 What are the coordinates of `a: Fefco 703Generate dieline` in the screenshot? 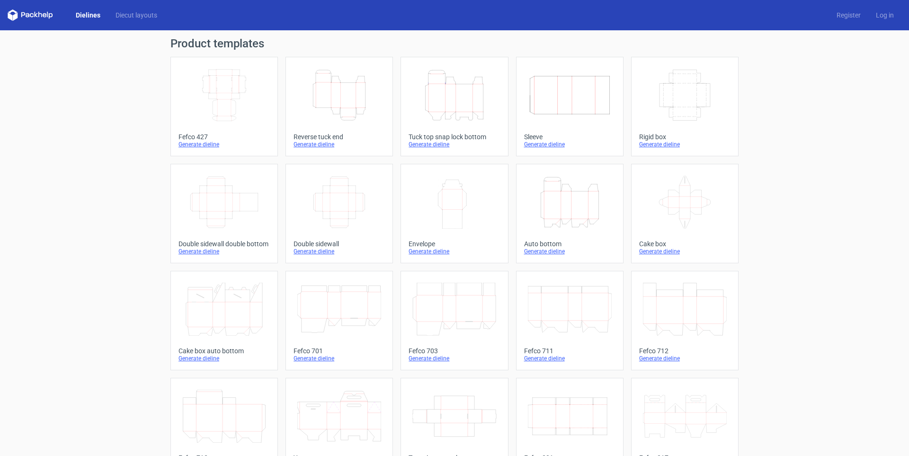 It's located at (454, 321).